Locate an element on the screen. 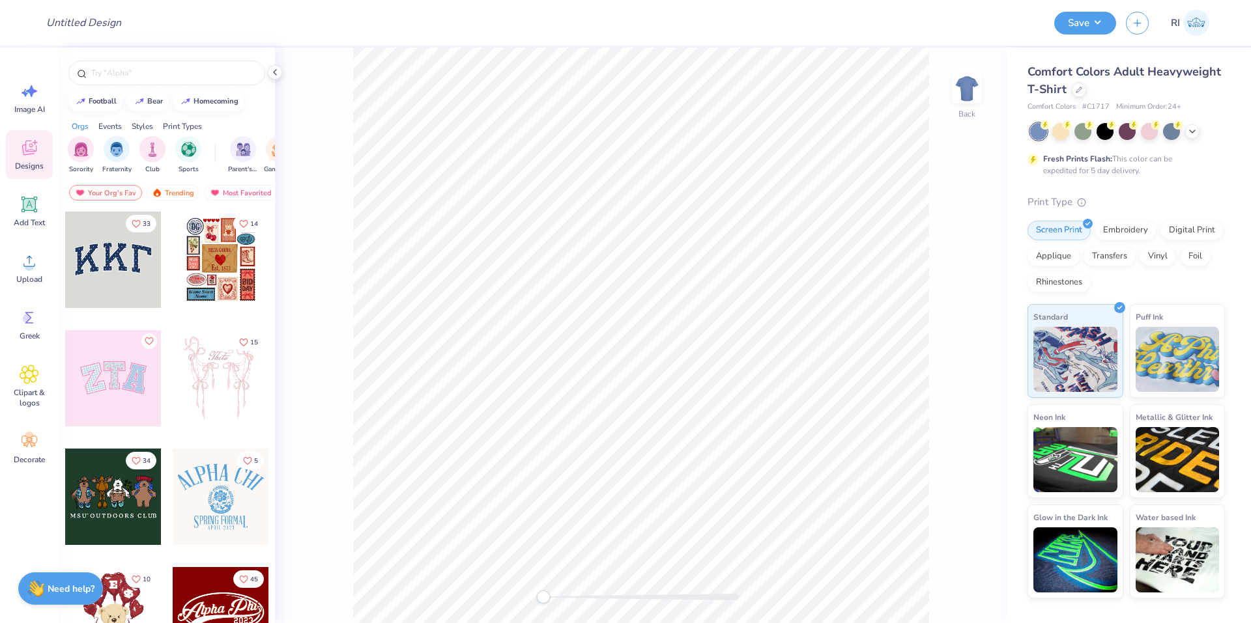 Image resolution: width=1251 pixels, height=623 pixels. span: Clipart & logos is located at coordinates (29, 398).